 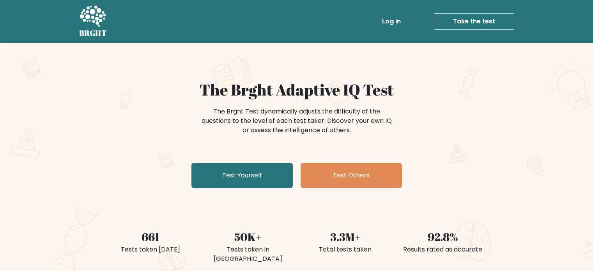 What do you see at coordinates (443, 250) in the screenshot?
I see `div: Results rated as accurate` at bounding box center [443, 250].